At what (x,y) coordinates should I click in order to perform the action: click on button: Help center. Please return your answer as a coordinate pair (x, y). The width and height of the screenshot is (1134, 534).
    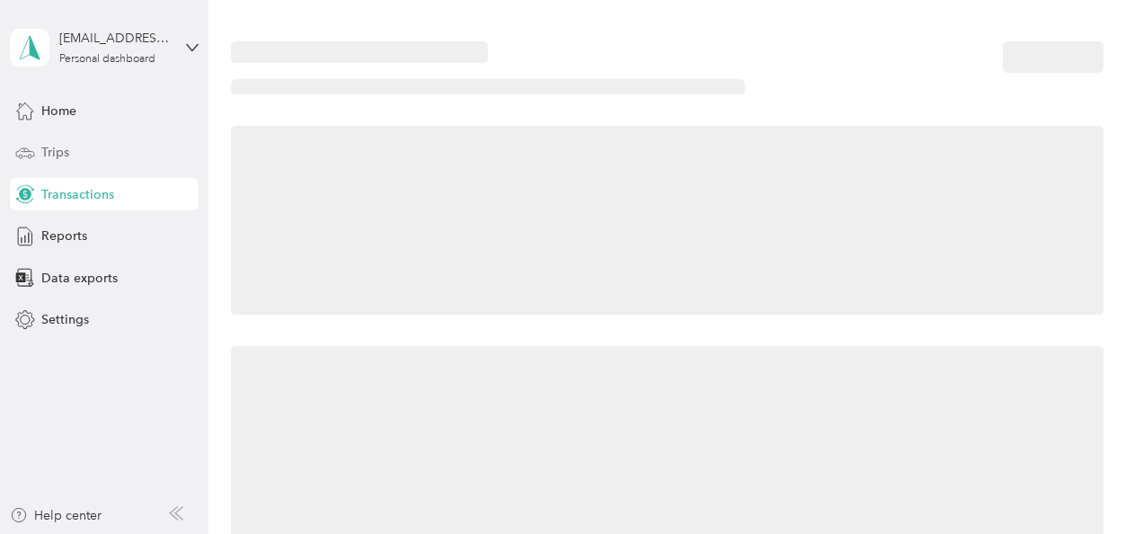
    Looking at the image, I should click on (56, 515).